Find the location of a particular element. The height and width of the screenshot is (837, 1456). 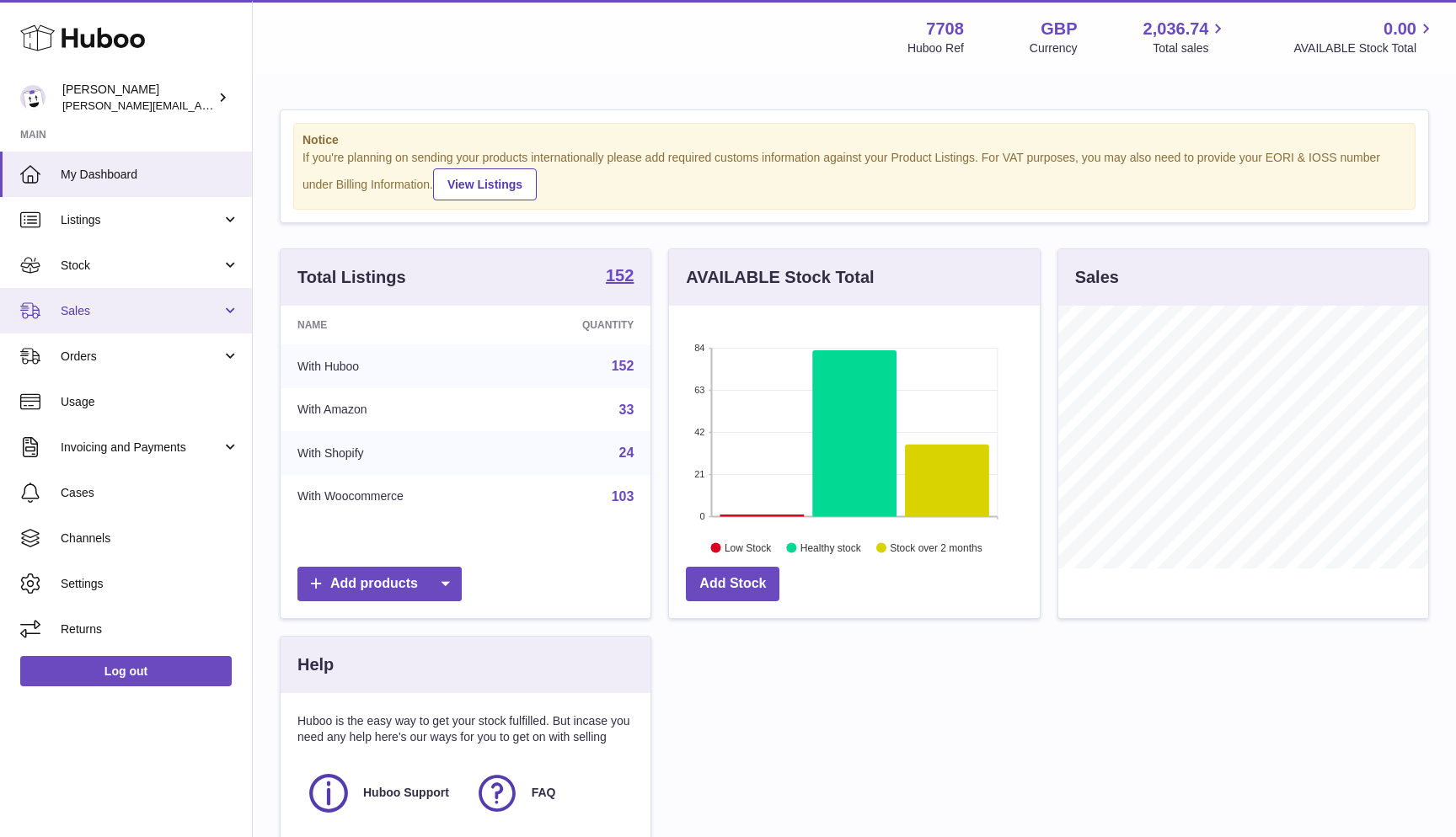

a: Log out is located at coordinates (125, 671).